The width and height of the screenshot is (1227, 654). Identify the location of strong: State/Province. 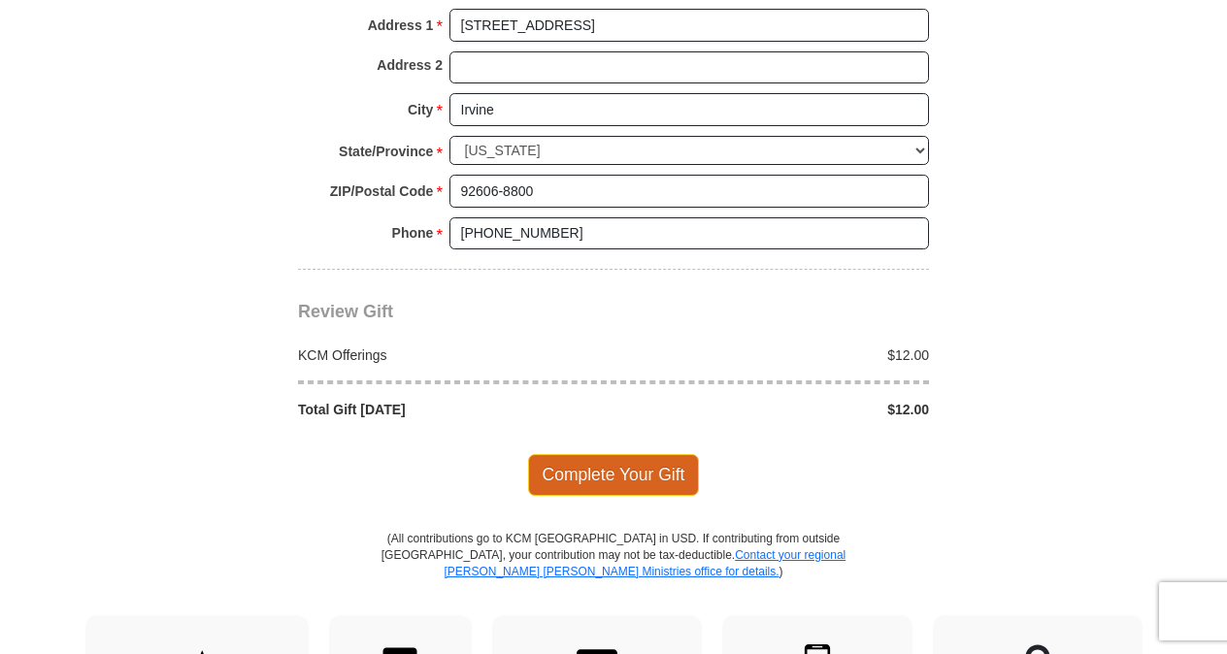
(385, 151).